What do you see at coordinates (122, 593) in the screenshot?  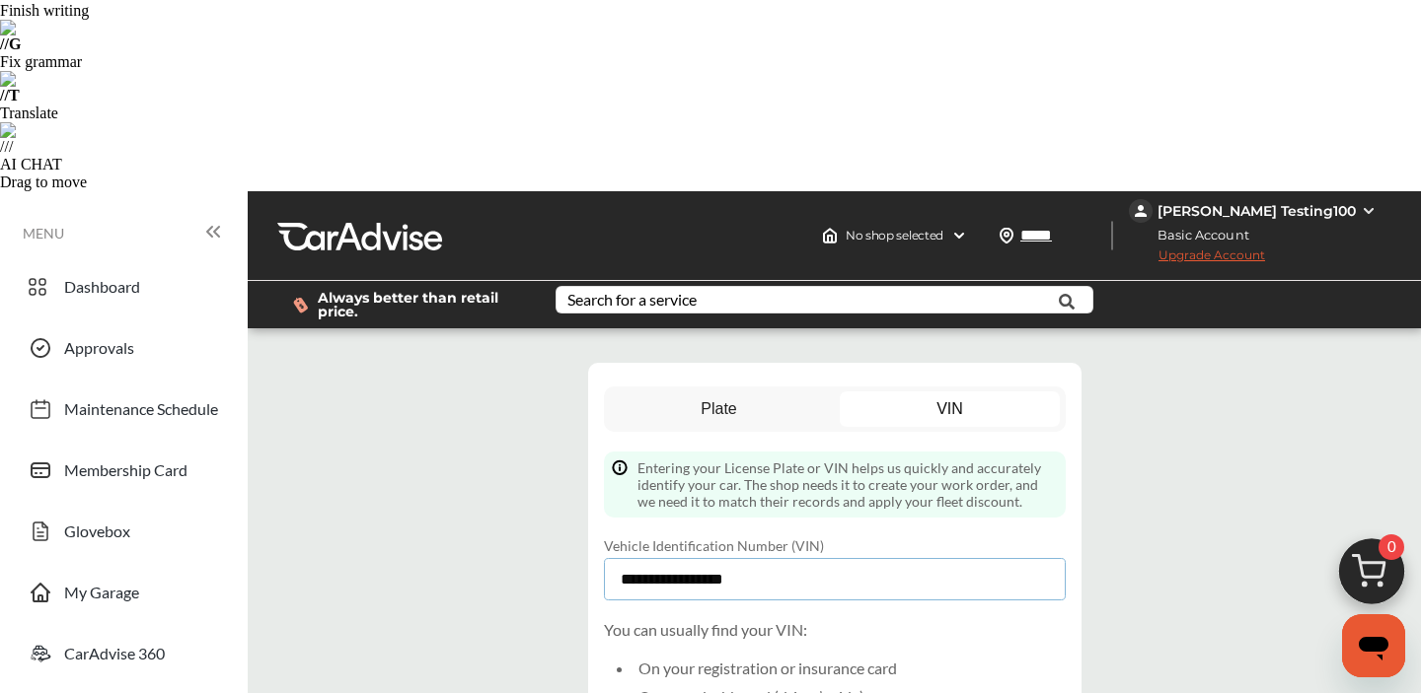 I see `a: My Garage` at bounding box center [122, 593].